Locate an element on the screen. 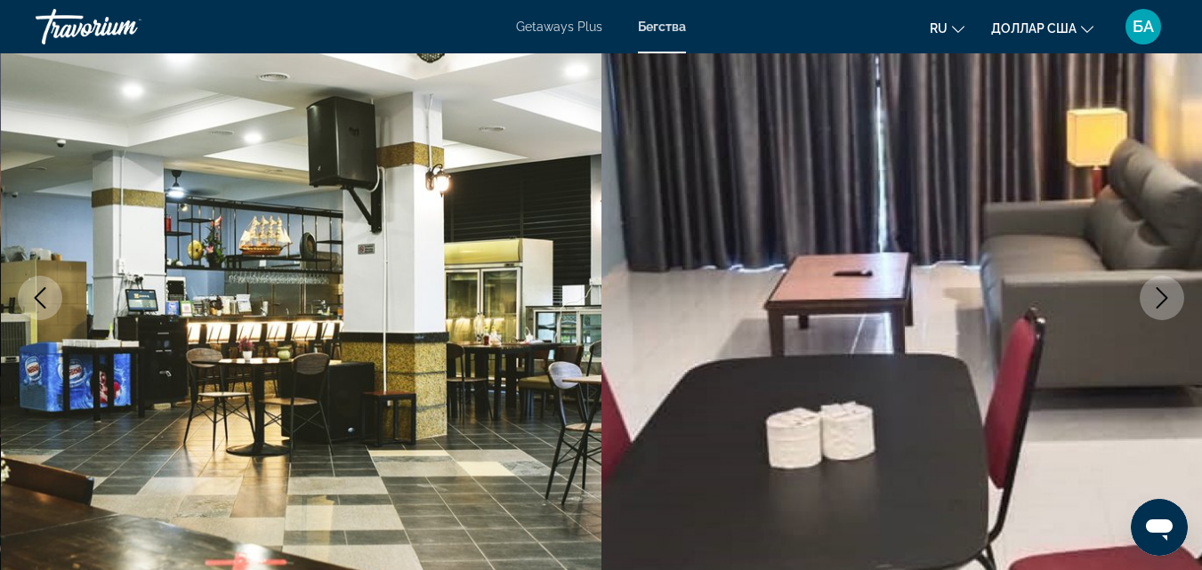 This screenshot has height=570, width=1202. button: Next image is located at coordinates (1162, 298).